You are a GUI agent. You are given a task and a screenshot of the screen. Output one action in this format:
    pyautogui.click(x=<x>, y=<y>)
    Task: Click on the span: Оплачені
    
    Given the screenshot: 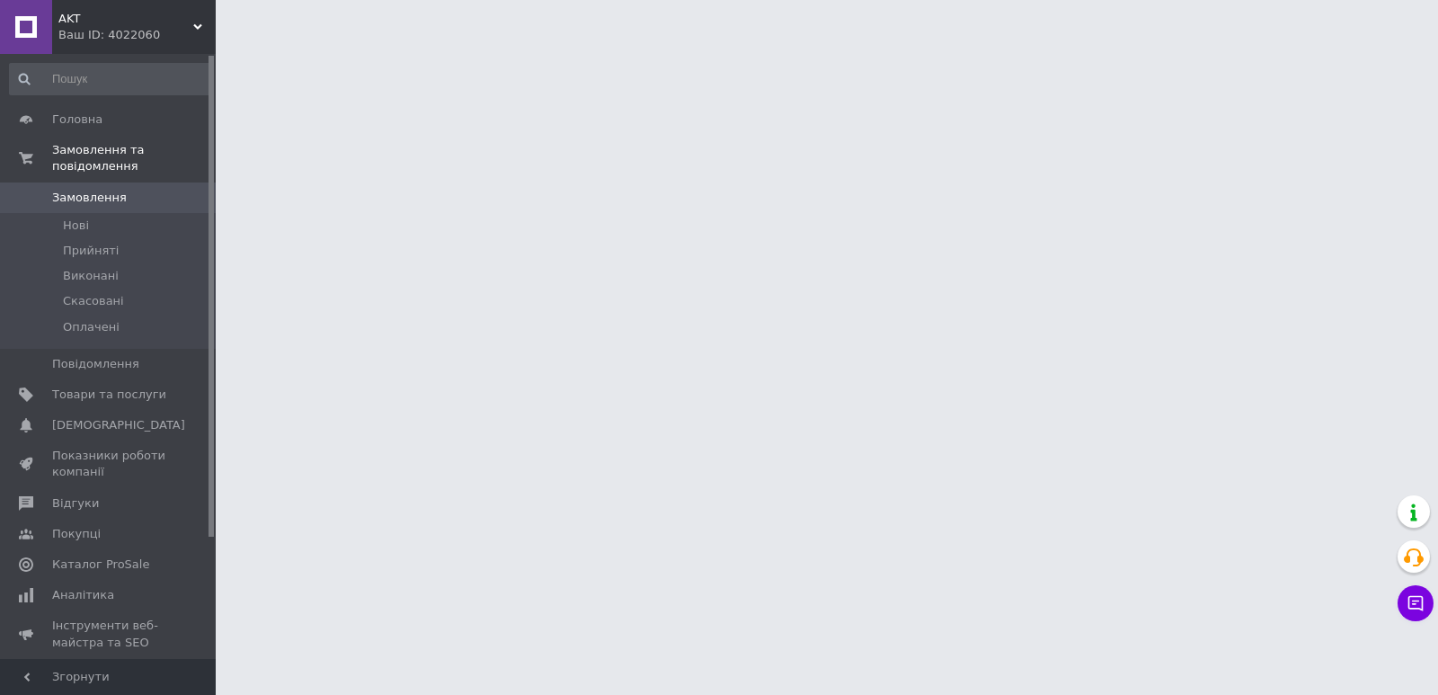 What is the action you would take?
    pyautogui.click(x=91, y=327)
    